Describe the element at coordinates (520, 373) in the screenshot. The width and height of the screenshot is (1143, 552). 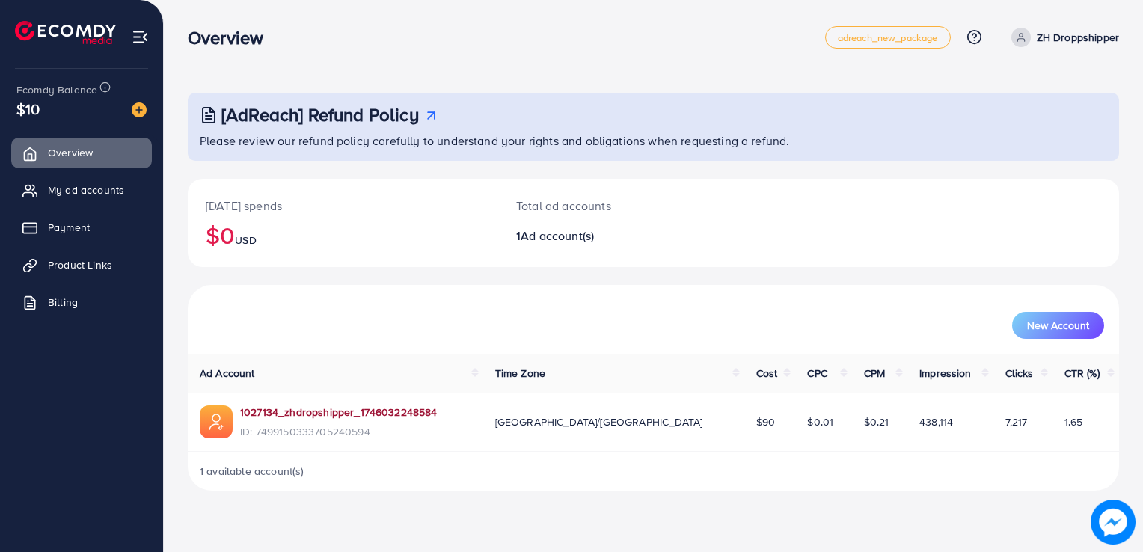
I see `span: Time Zone` at that location.